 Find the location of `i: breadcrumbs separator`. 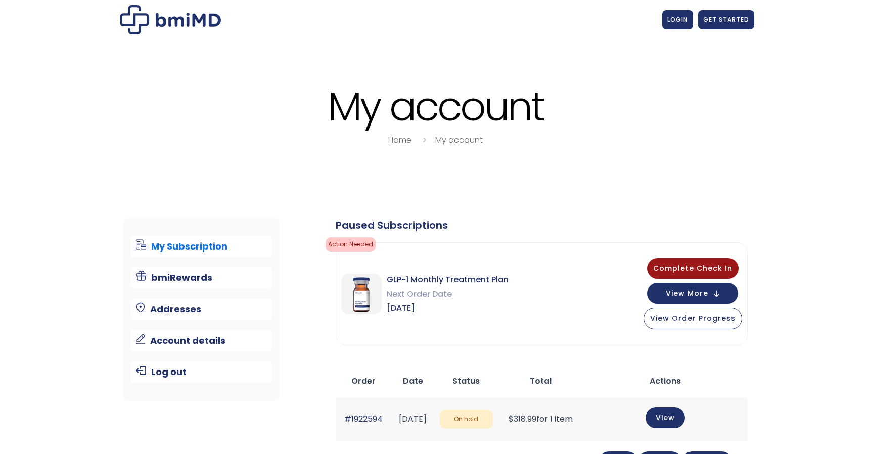

i: breadcrumbs separator is located at coordinates (424, 140).